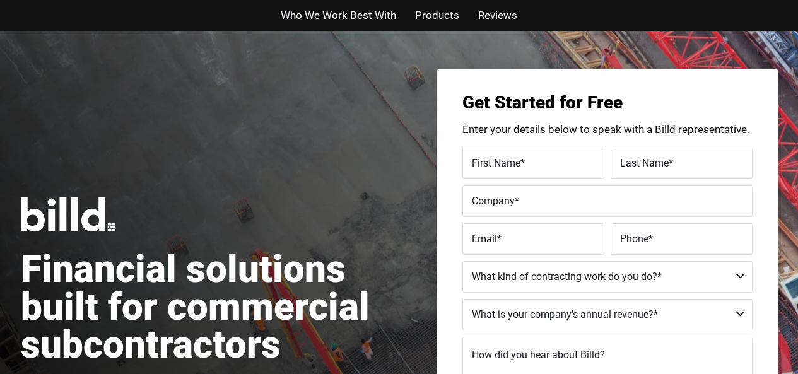 The height and width of the screenshot is (374, 798). I want to click on a: Who We Work Best With, so click(338, 15).